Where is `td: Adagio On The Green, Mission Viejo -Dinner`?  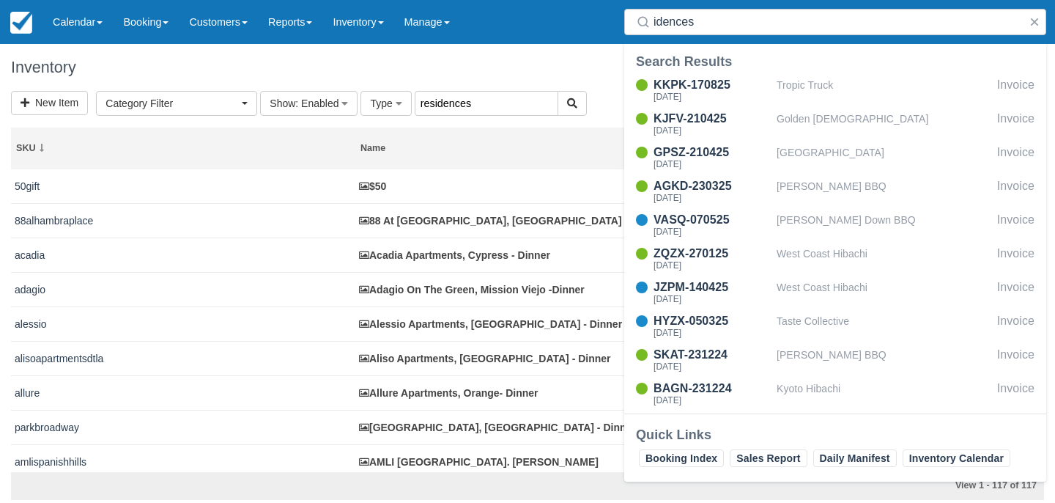 td: Adagio On The Green, Mission Viejo -Dinner is located at coordinates (700, 289).